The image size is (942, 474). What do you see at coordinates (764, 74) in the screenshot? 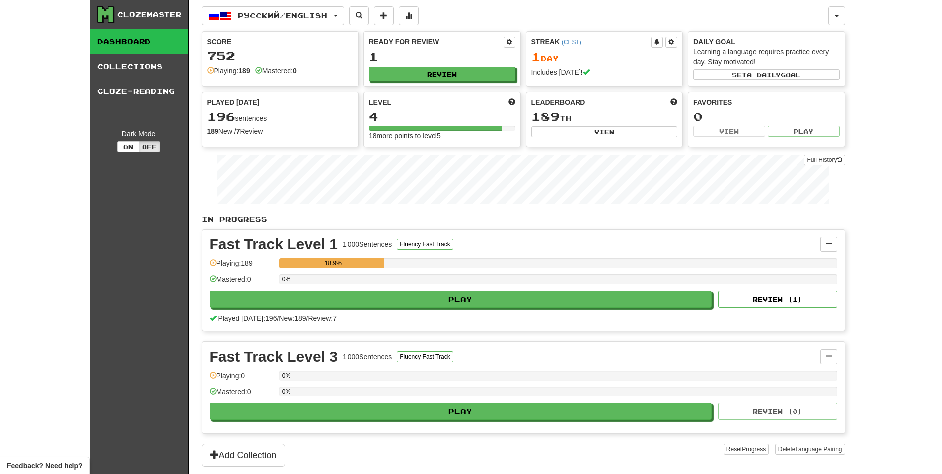
I see `span: a daily` at bounding box center [764, 74].